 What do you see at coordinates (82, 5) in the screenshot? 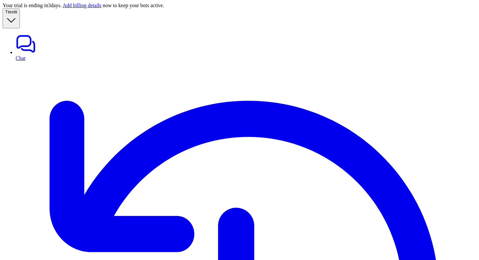
I see `a: Add billing details` at bounding box center [82, 5].